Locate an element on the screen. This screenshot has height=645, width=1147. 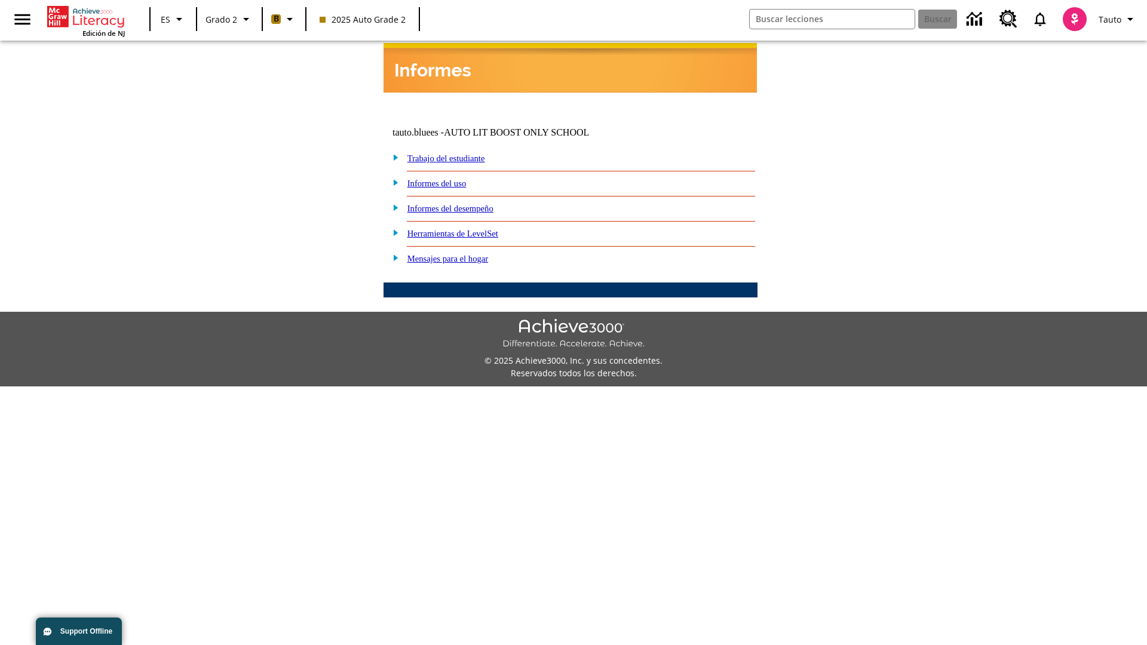
span: Grado 2 is located at coordinates (221, 19).